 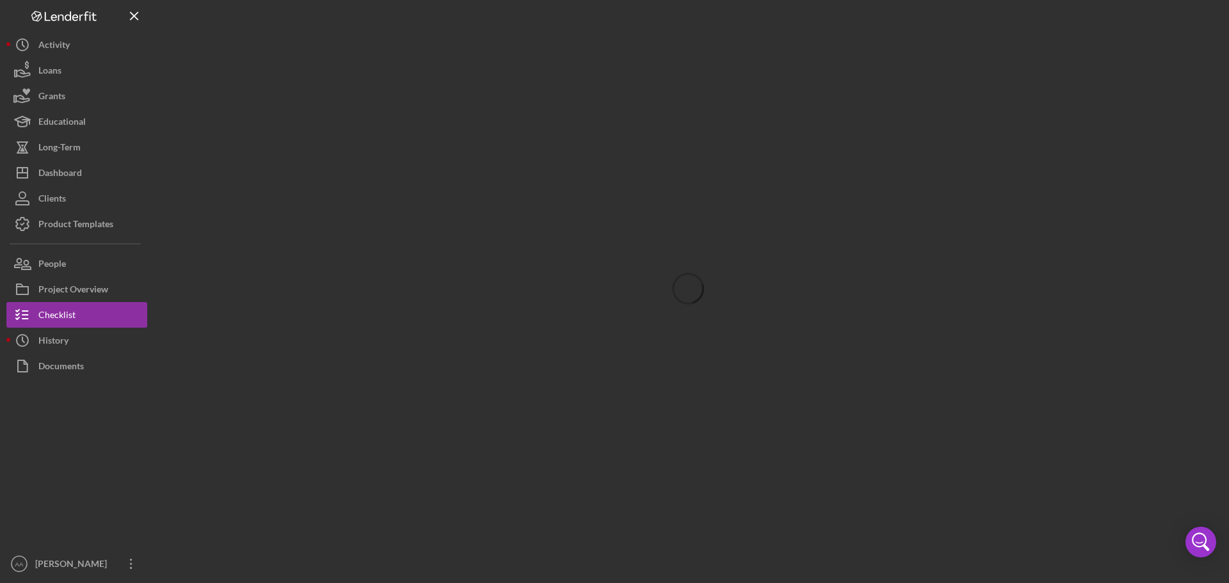 I want to click on button: Educational, so click(x=77, y=122).